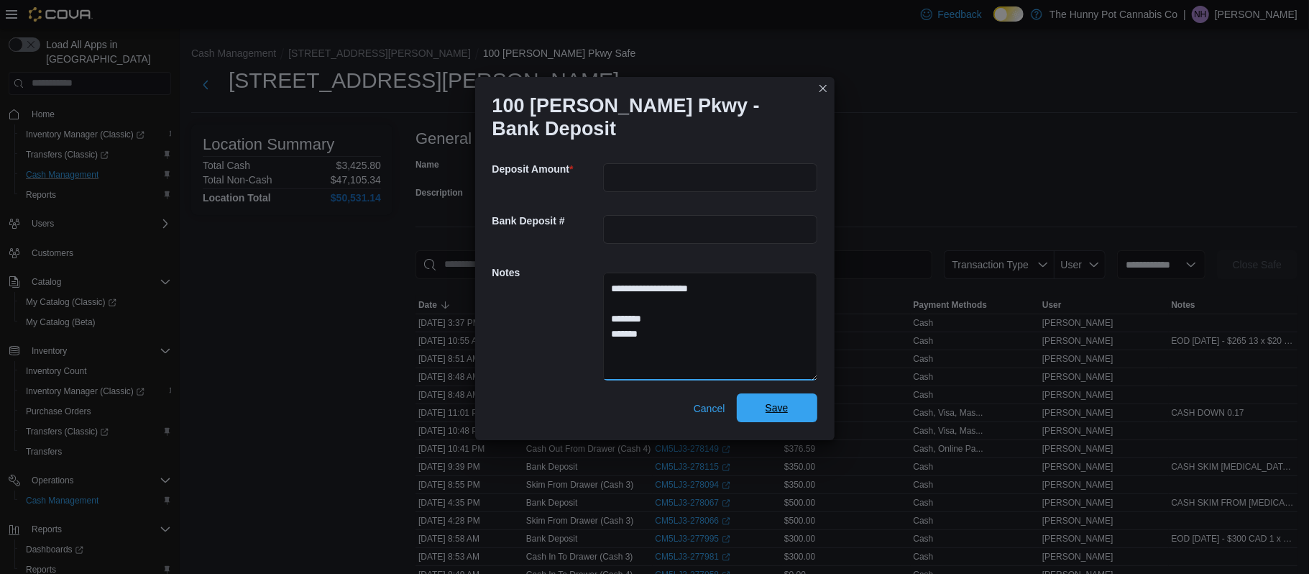  Describe the element at coordinates (710, 408) in the screenshot. I see `span: Cancel` at that location.